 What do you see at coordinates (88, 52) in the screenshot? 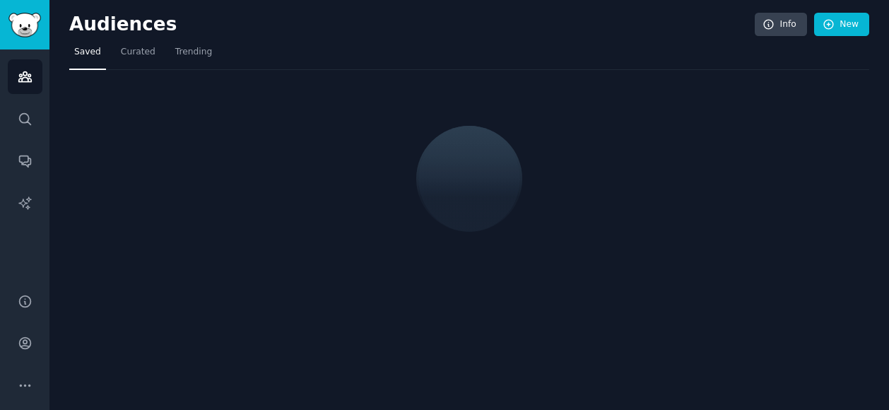
I see `span: Saved` at bounding box center [88, 52].